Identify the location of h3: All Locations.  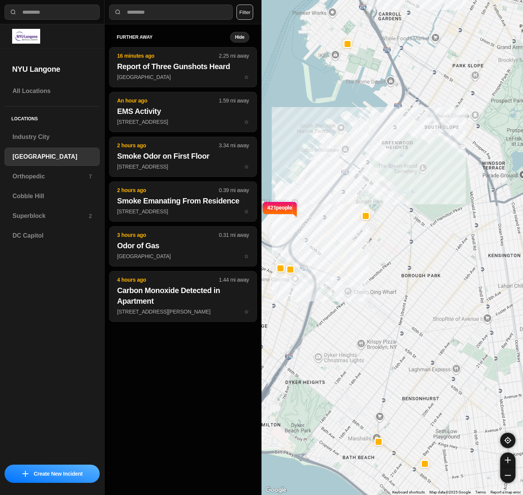
(52, 91).